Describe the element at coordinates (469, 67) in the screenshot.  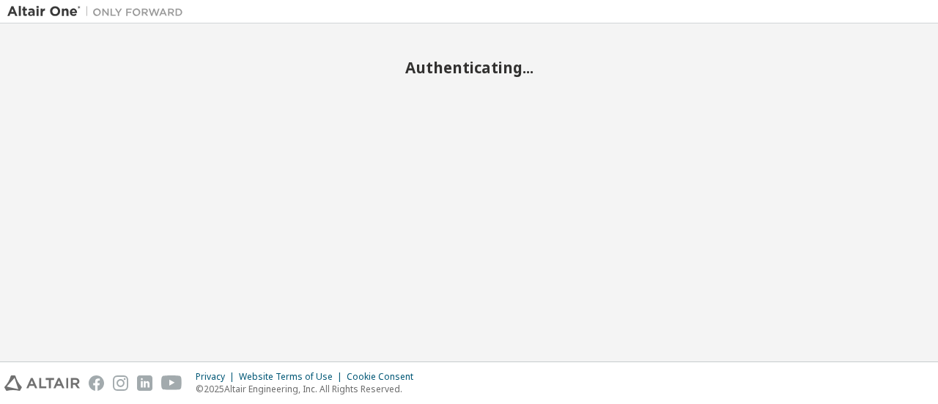
I see `h2: Authenticating...` at that location.